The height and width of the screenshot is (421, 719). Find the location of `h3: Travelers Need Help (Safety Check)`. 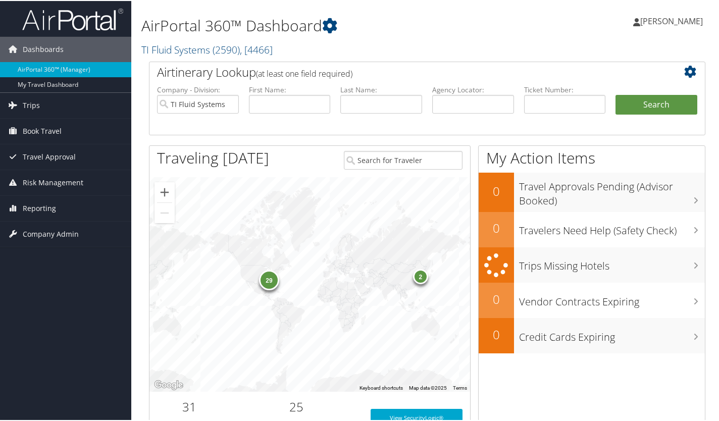

h3: Travelers Need Help (Safety Check) is located at coordinates (612, 227).